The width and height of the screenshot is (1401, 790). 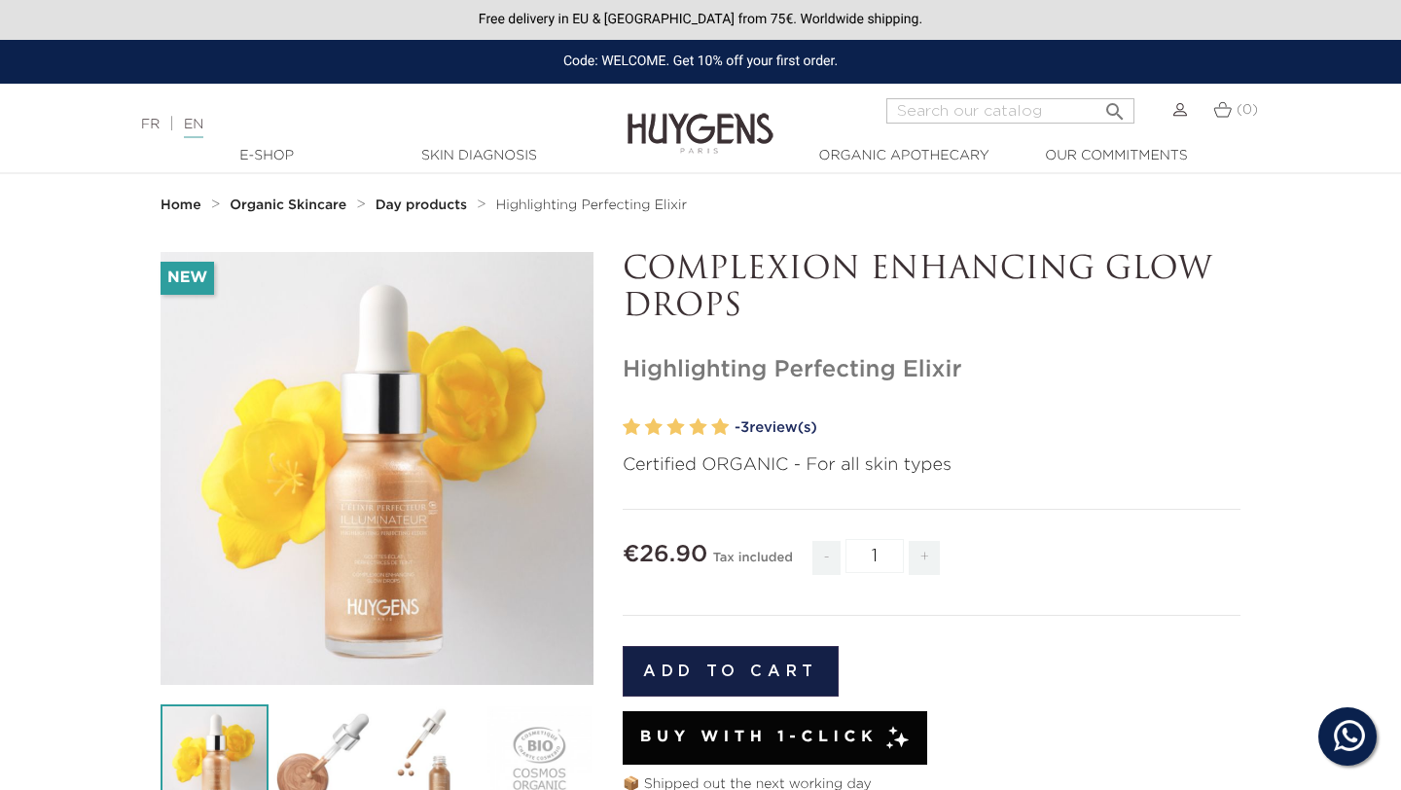 I want to click on div: Tax included, so click(x=753, y=563).